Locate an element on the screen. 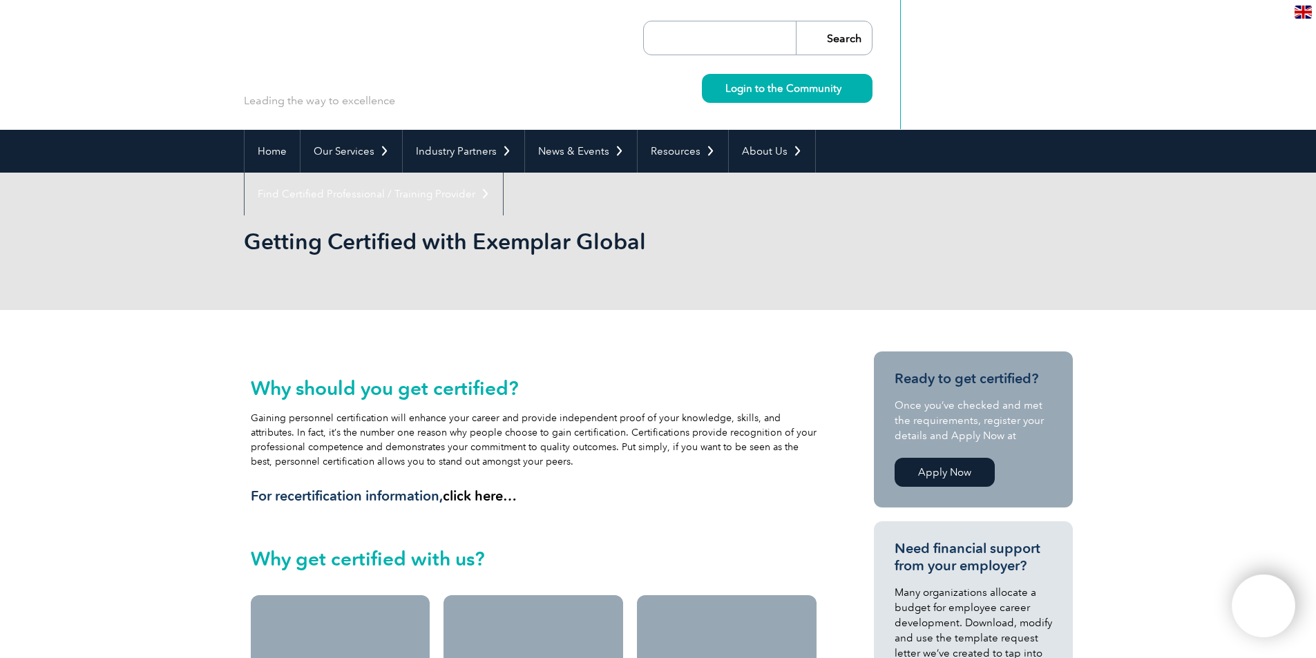  h3: Need financial support from your employer? is located at coordinates (973, 557).